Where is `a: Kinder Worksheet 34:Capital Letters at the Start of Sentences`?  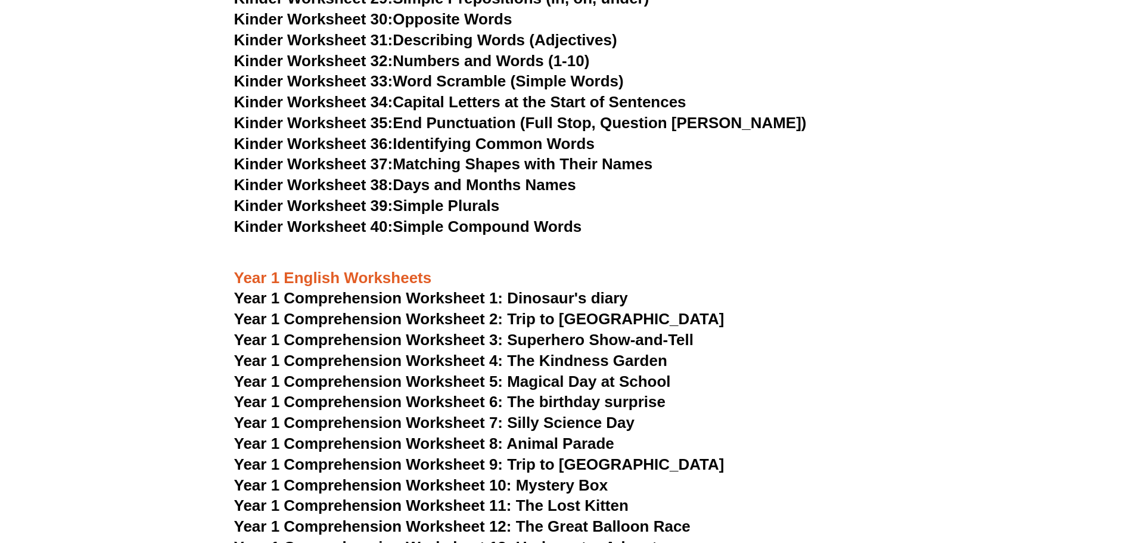 a: Kinder Worksheet 34:Capital Letters at the Start of Sentences is located at coordinates (460, 102).